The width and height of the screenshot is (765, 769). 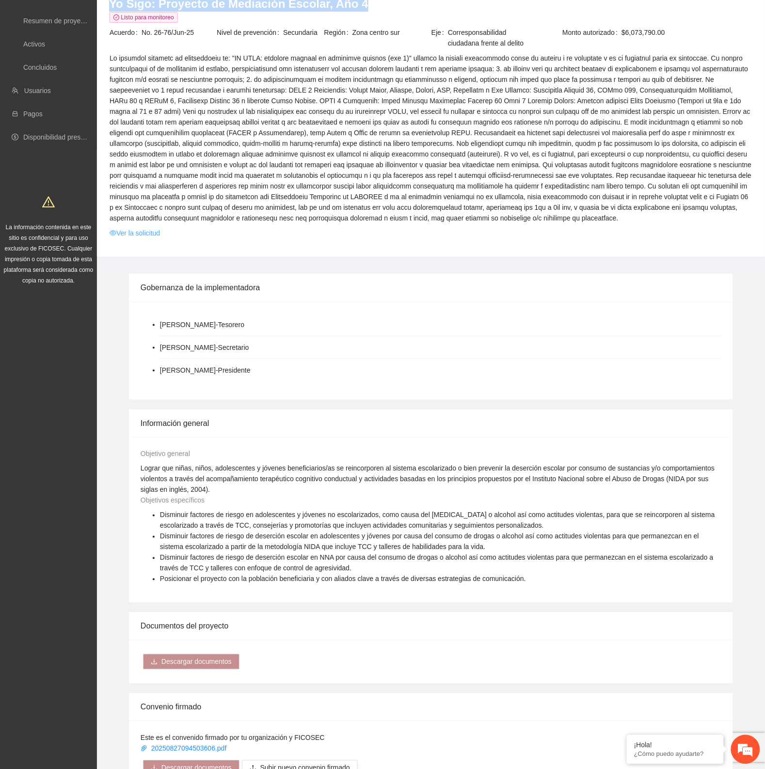 I want to click on span: download, so click(x=154, y=662).